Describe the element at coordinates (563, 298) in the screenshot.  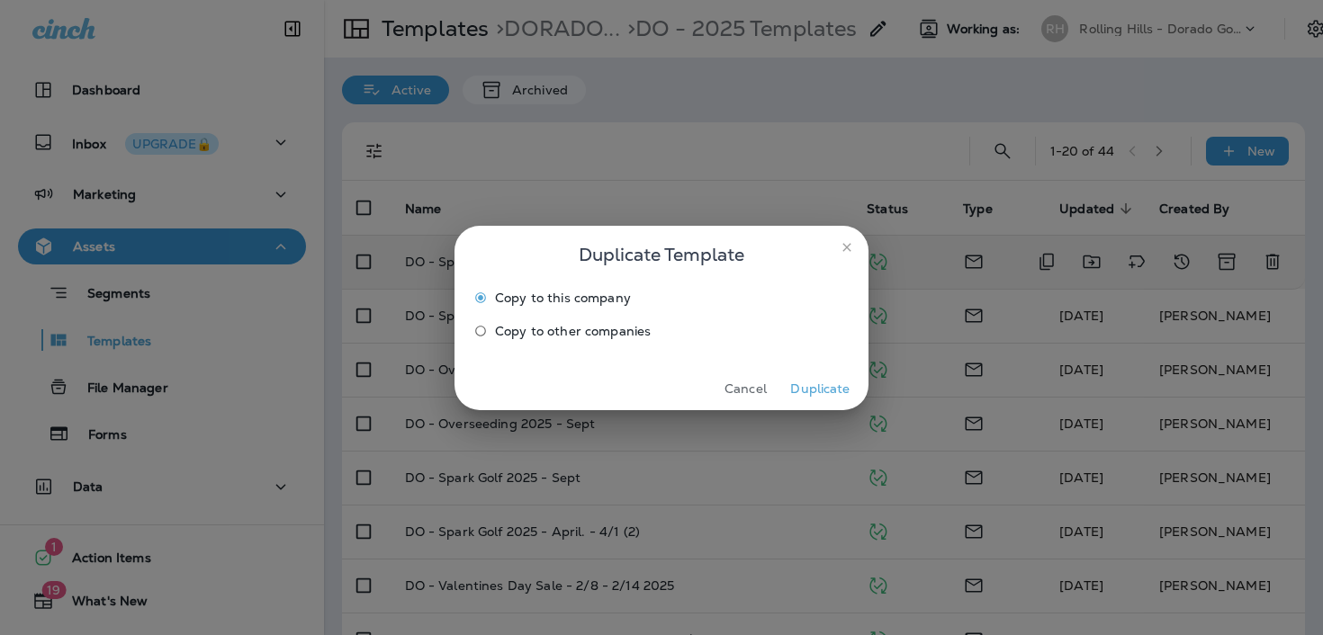
I see `span: Copy to this company` at that location.